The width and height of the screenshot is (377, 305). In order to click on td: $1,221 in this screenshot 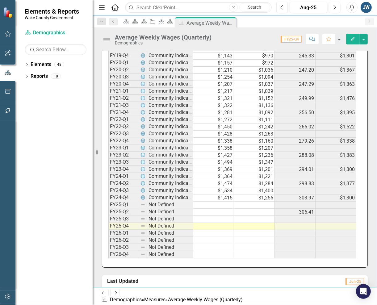, I will do `click(255, 177)`.